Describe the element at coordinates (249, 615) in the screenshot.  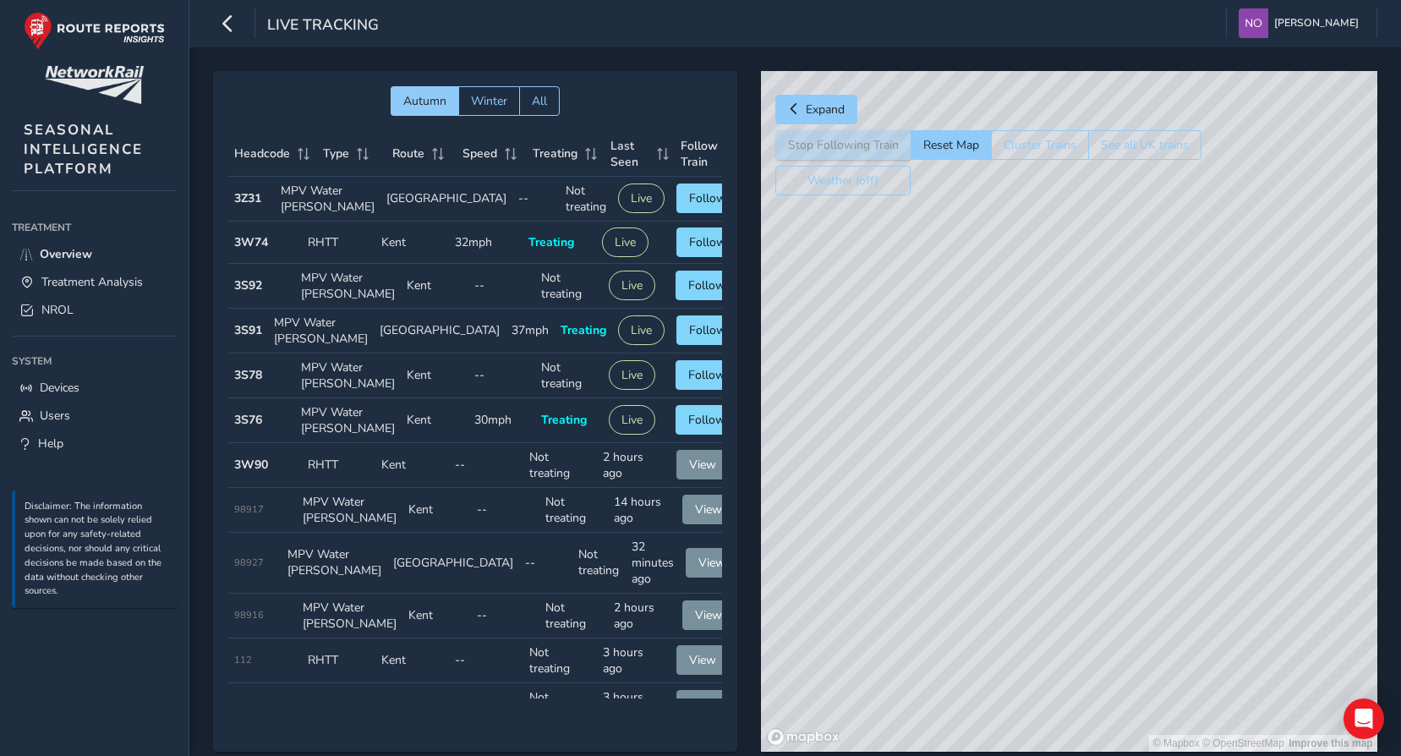
I see `span: 98916` at that location.